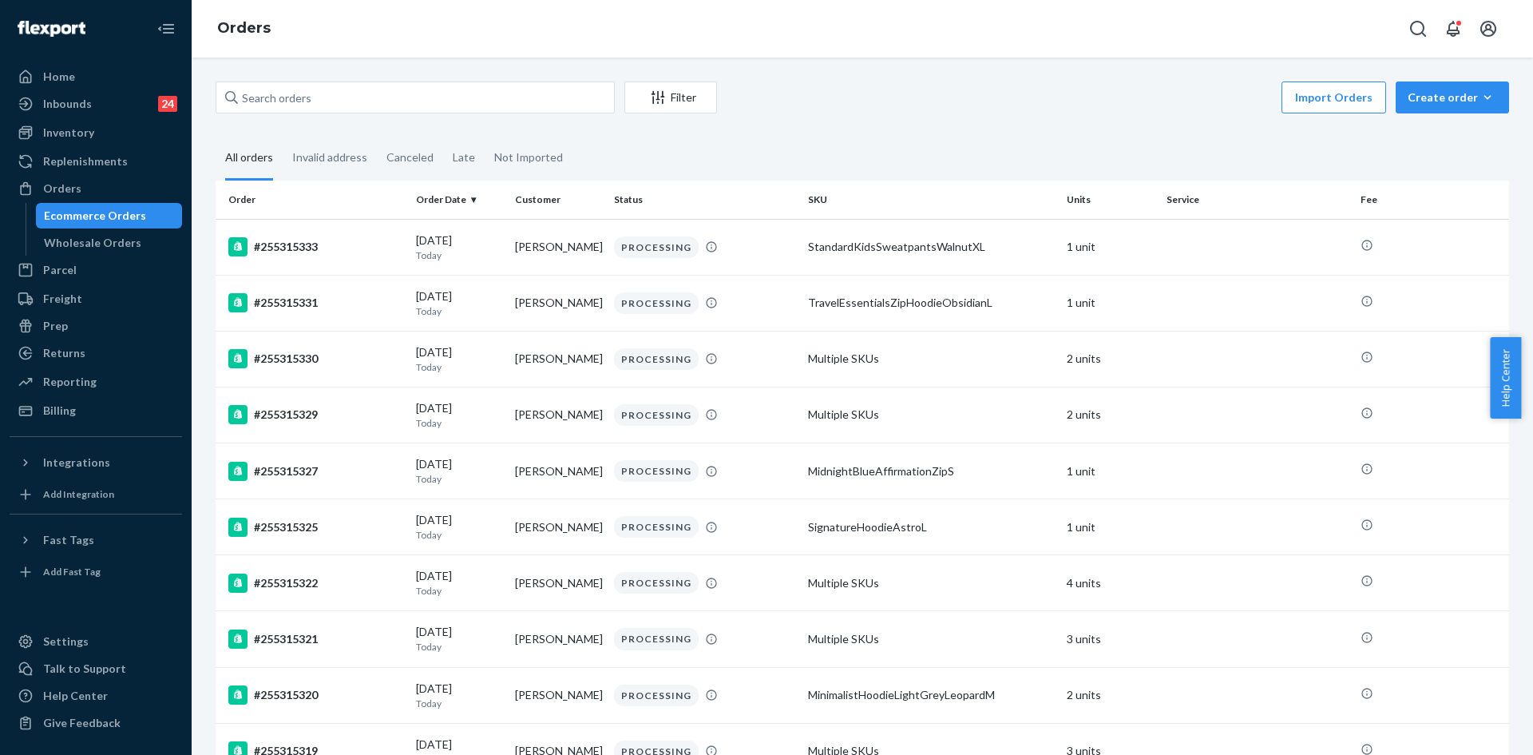 This screenshot has height=755, width=1533. Describe the element at coordinates (96, 353) in the screenshot. I see `a: Returns` at that location.